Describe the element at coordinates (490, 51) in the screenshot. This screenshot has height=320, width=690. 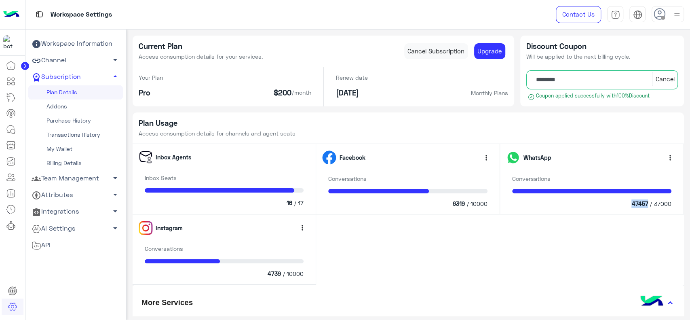
I see `a: Upgrade` at that location.